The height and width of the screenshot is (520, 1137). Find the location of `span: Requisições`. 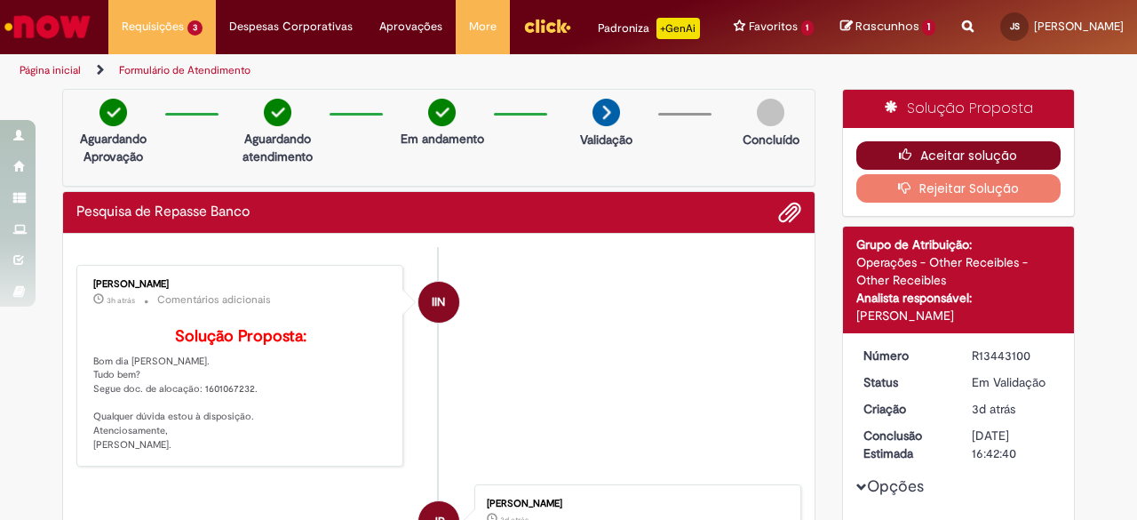

span: Requisições is located at coordinates (153, 27).